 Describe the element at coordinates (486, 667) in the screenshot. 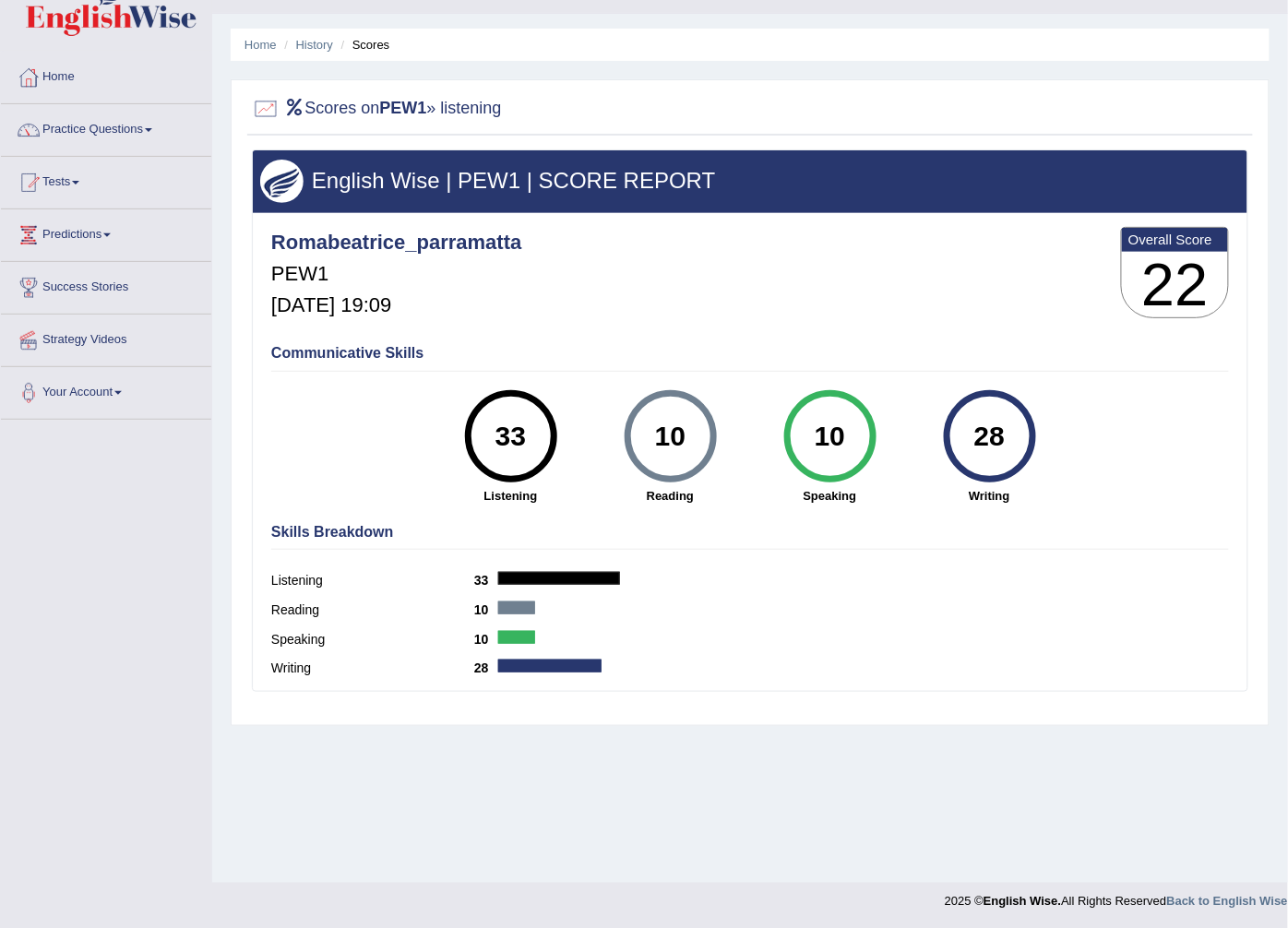

I see `b: 28` at that location.